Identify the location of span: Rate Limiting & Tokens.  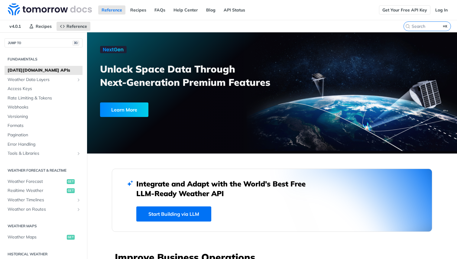
(44, 98).